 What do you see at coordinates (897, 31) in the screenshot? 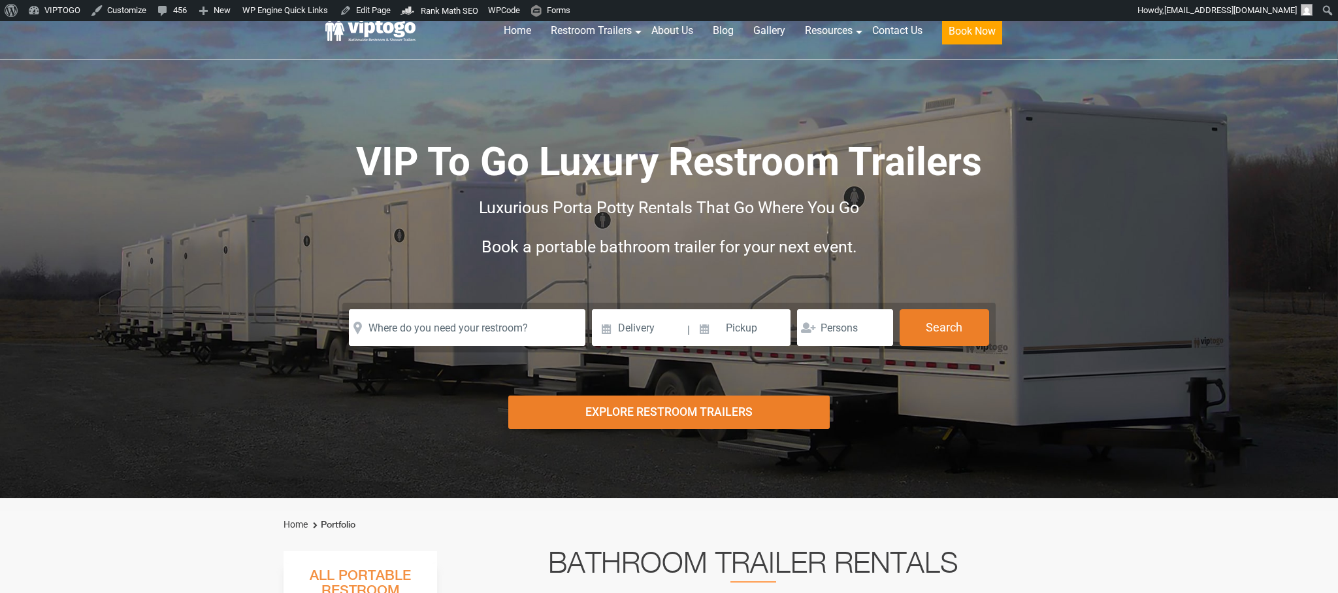
I see `a: Contact Us` at bounding box center [897, 31].